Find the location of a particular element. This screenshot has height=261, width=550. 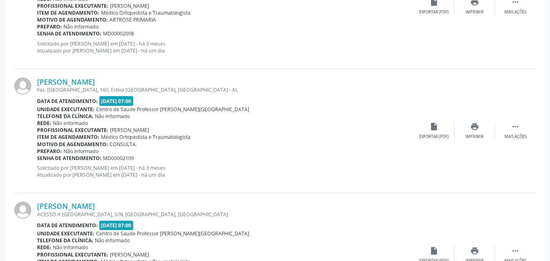

span: MD00002098 is located at coordinates (118, 33).